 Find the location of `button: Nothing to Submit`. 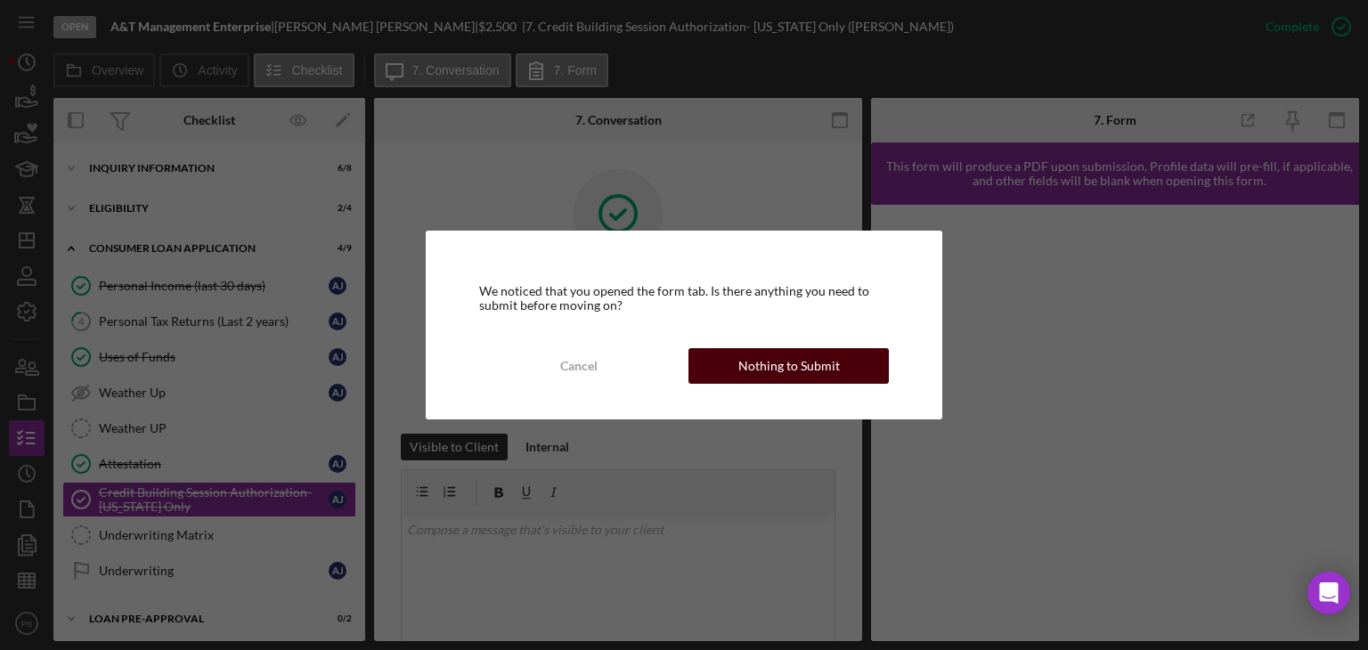

button: Nothing to Submit is located at coordinates (788, 366).